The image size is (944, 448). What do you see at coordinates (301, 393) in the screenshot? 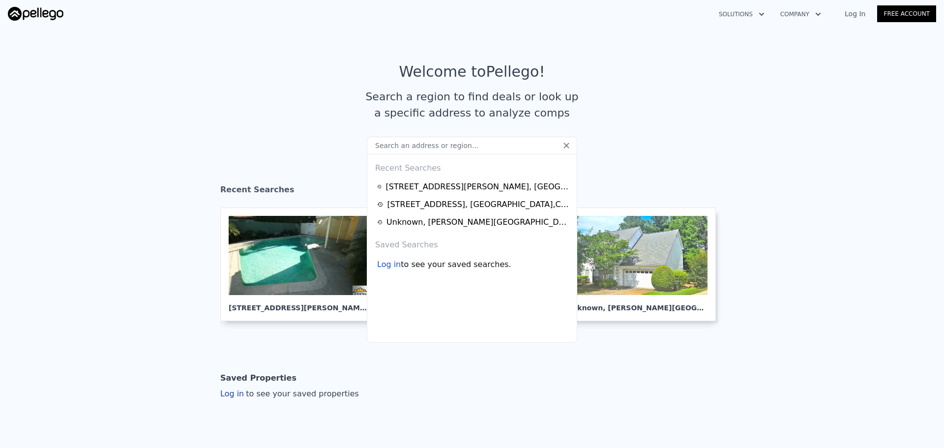
I see `span: to see your saved properties` at bounding box center [301, 393].